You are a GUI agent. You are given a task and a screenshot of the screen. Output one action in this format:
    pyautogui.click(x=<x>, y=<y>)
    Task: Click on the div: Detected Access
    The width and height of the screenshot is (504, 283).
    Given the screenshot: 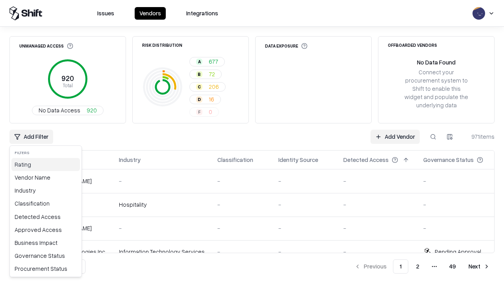 What is the action you would take?
    pyautogui.click(x=46, y=217)
    